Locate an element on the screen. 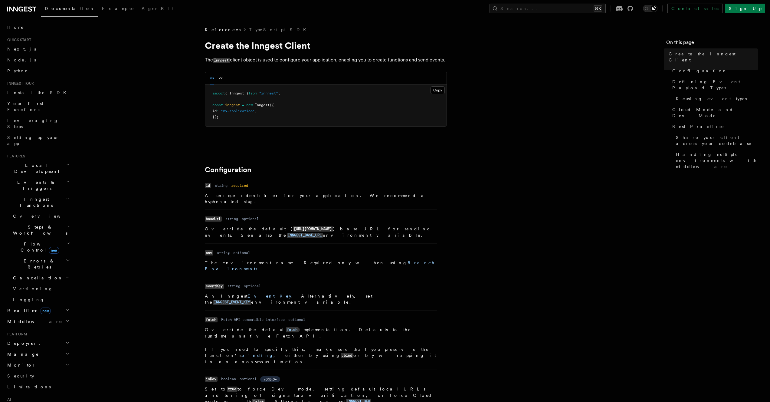 The image size is (770, 402). a: Logging is located at coordinates (41, 300).